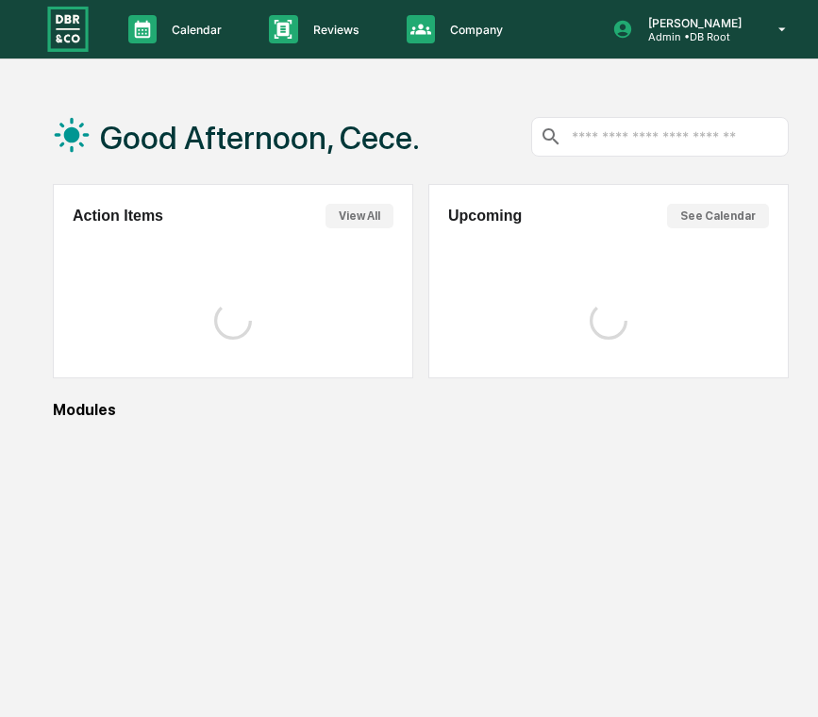  Describe the element at coordinates (485, 216) in the screenshot. I see `h2: Upcoming` at that location.